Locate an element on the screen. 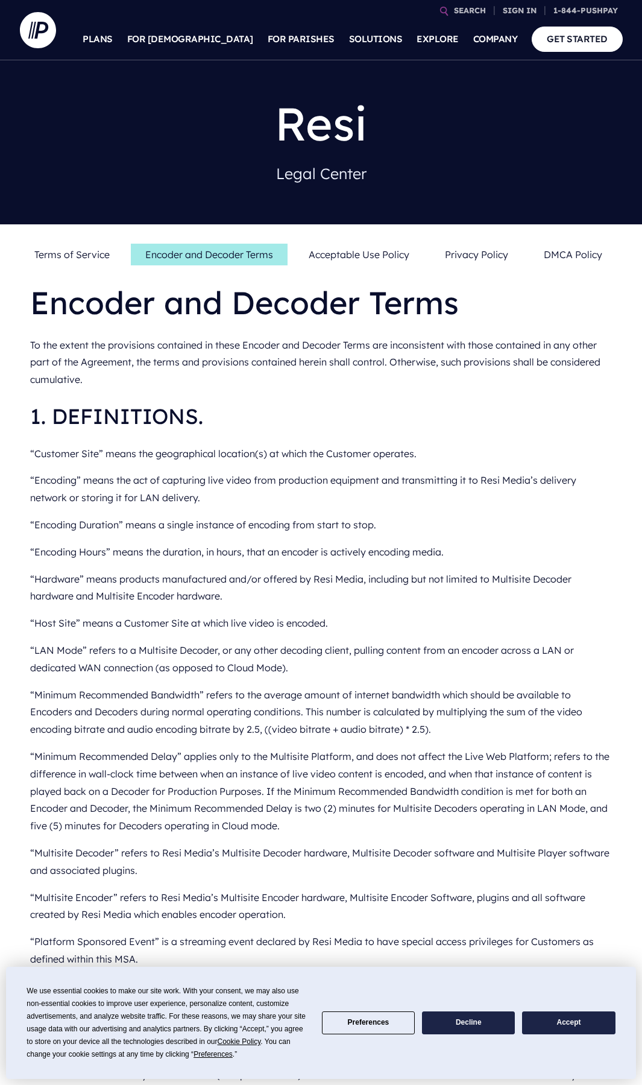  p: “Customer Site” means the geographical location(s) at which the Customer operates. is located at coordinates (322, 454).